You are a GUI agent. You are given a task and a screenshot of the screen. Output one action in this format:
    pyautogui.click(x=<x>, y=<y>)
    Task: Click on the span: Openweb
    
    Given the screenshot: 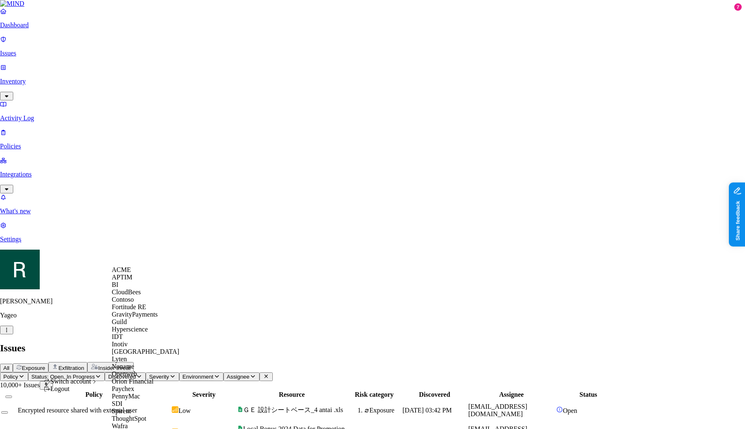 What is the action you would take?
    pyautogui.click(x=124, y=374)
    